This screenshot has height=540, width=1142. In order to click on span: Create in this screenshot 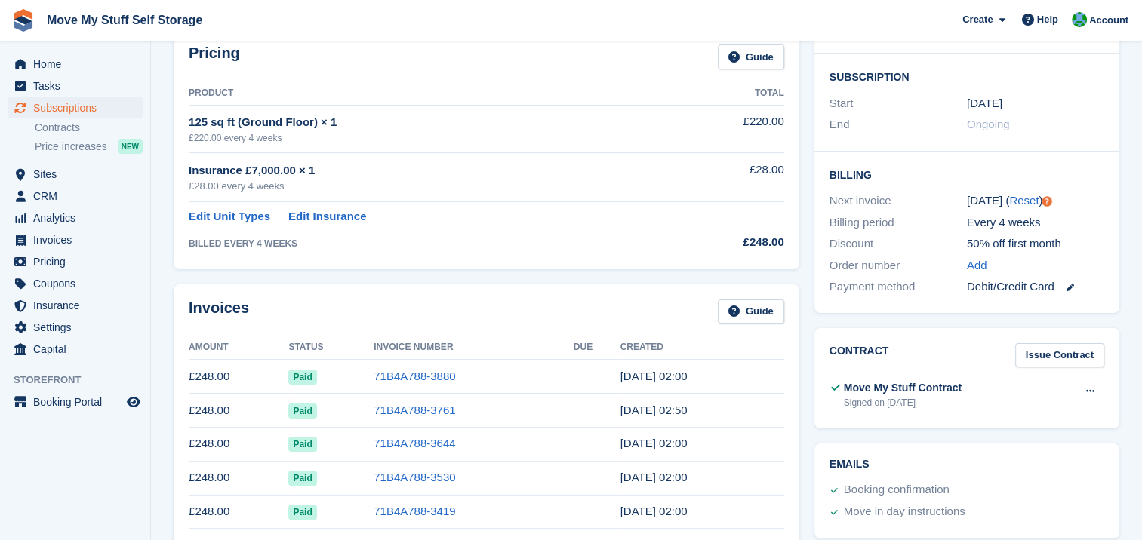, I will do `click(977, 20)`.